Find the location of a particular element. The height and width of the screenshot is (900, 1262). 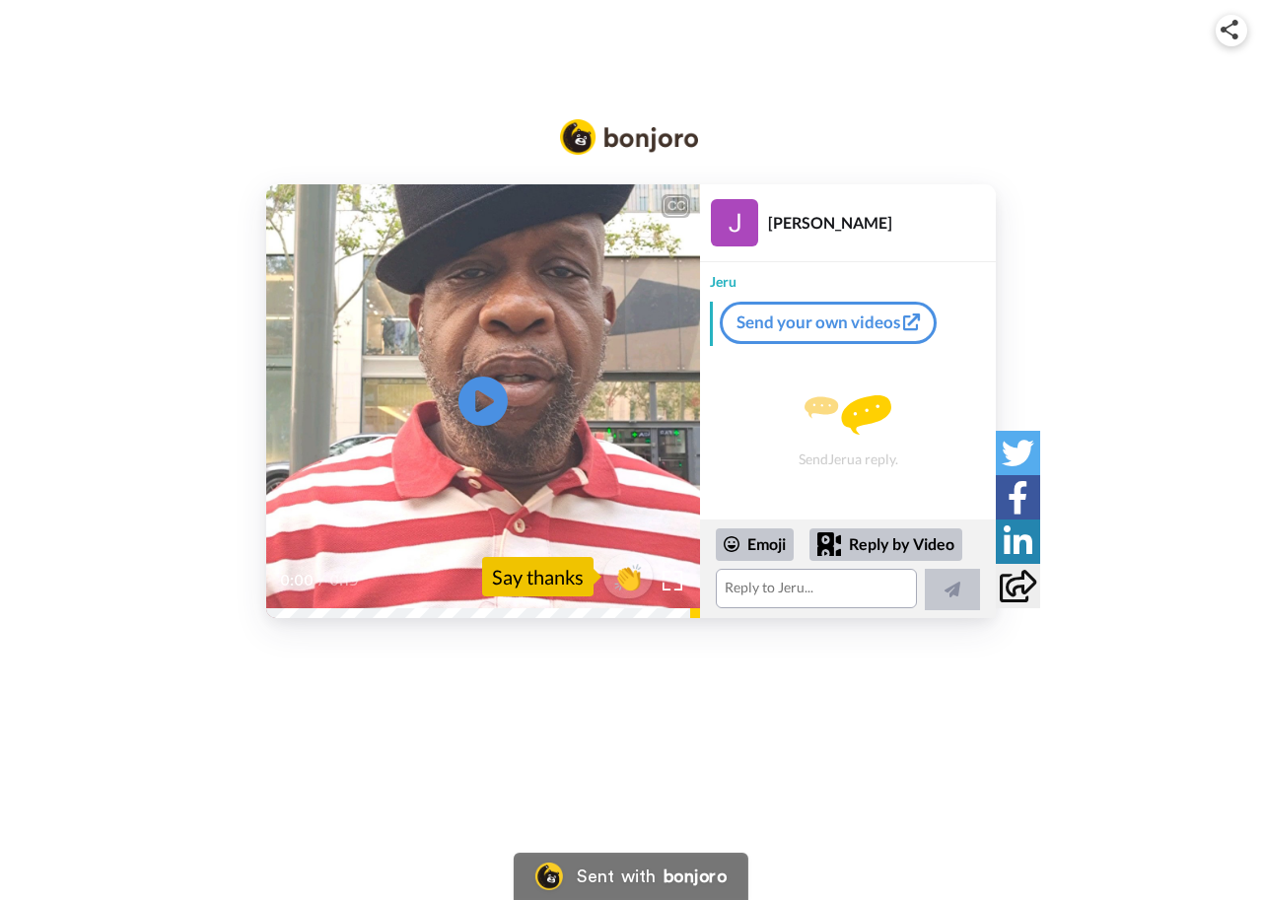

img: Full screen is located at coordinates (672, 581).